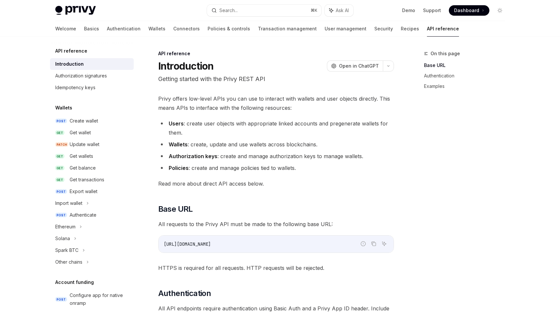  What do you see at coordinates (443, 29) in the screenshot?
I see `a: API reference` at bounding box center [443, 29].